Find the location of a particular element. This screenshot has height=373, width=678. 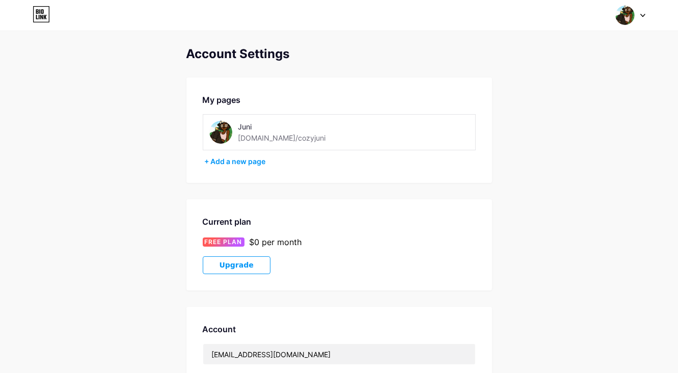

div: Account Settings is located at coordinates (339, 54).